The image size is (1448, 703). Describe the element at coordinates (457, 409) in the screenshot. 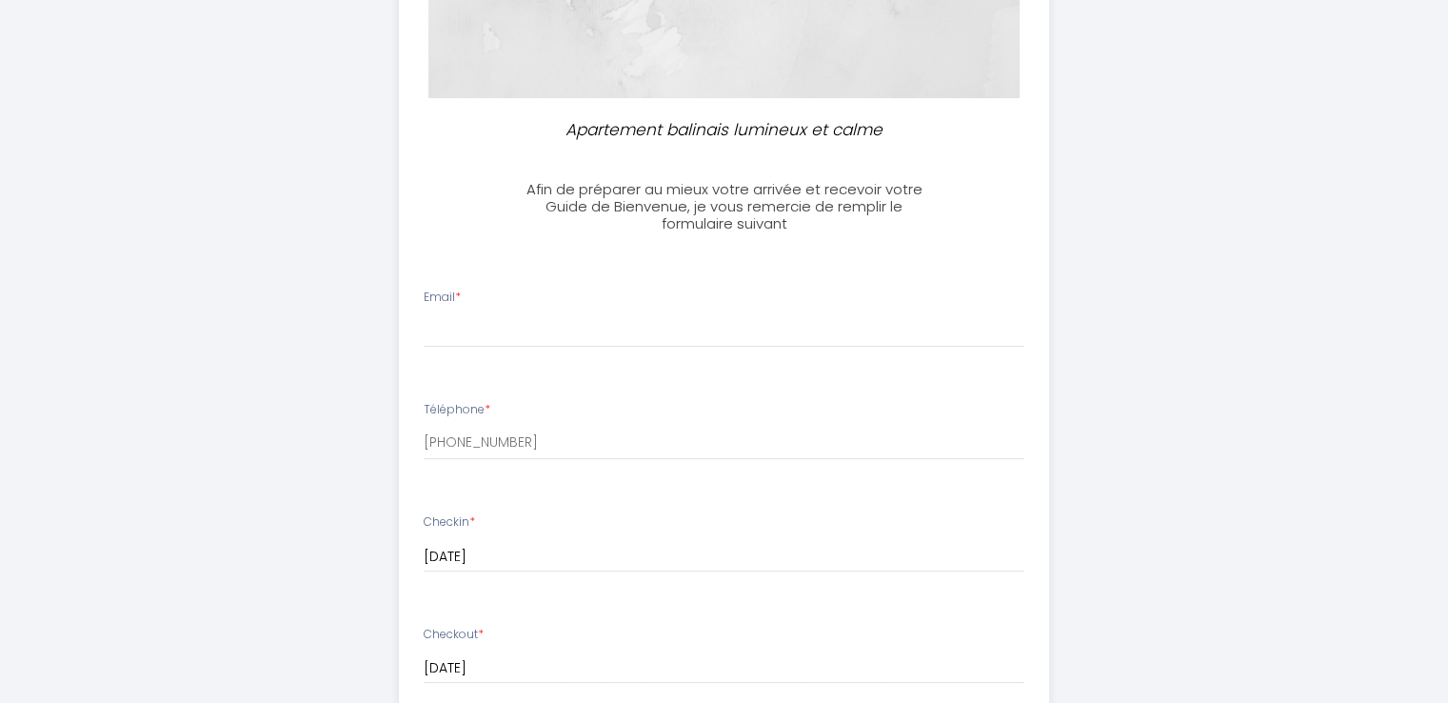

I see `label: Téléphone` at that location.